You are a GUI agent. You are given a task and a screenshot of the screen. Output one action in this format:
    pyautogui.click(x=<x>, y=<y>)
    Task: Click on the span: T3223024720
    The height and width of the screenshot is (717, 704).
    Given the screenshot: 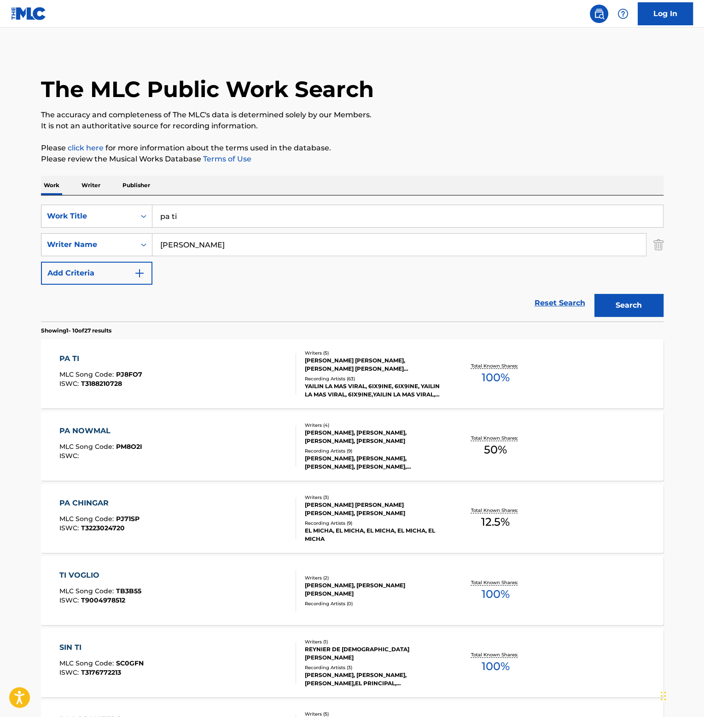 What is the action you would take?
    pyautogui.click(x=103, y=528)
    